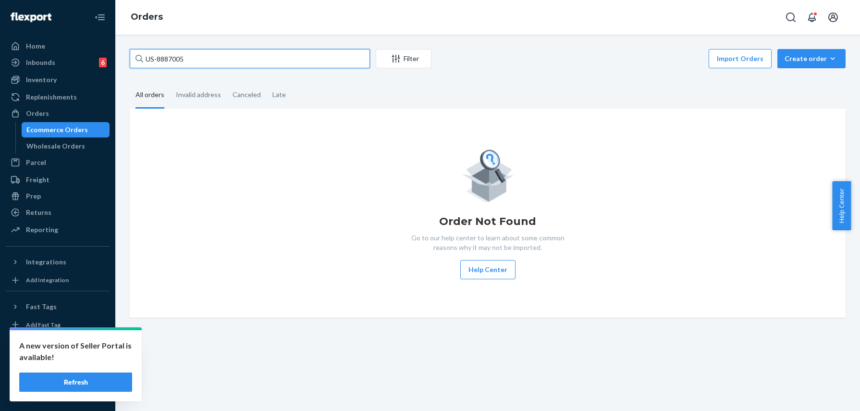  Describe the element at coordinates (41, 307) in the screenshot. I see `div: Fast Tags` at that location.